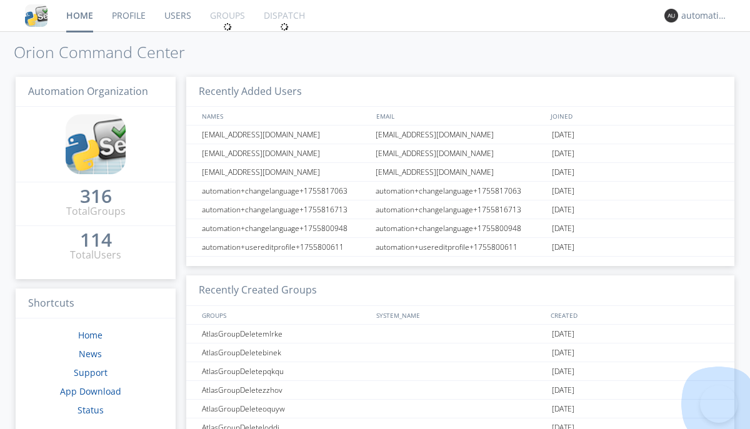 The image size is (750, 429). What do you see at coordinates (91, 372) in the screenshot?
I see `a: Support` at bounding box center [91, 372].